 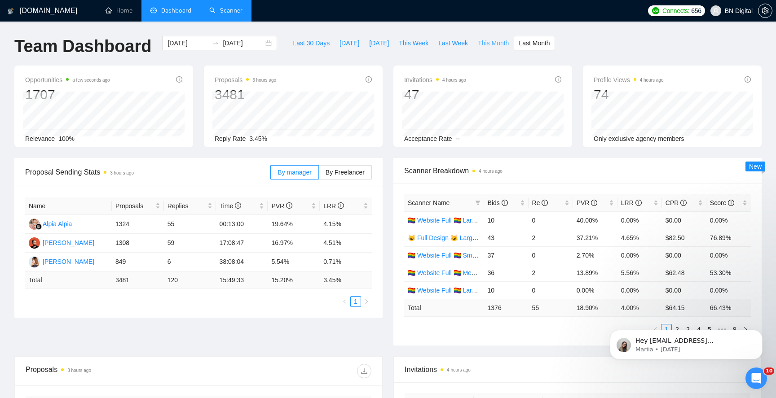 I want to click on a: searchScanner, so click(x=226, y=10).